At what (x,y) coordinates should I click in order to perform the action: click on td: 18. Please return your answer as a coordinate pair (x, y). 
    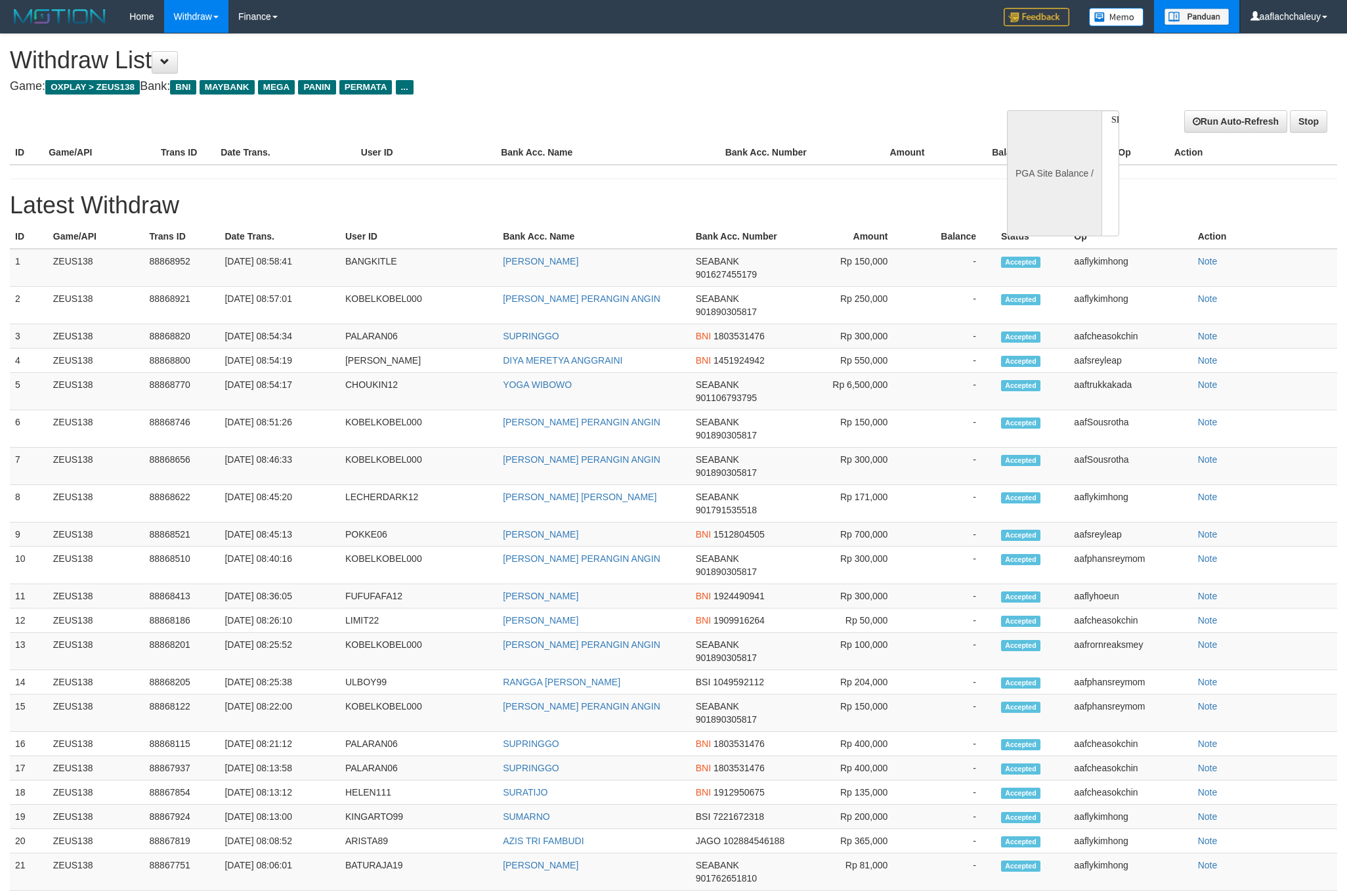
    Looking at the image, I should click on (29, 792).